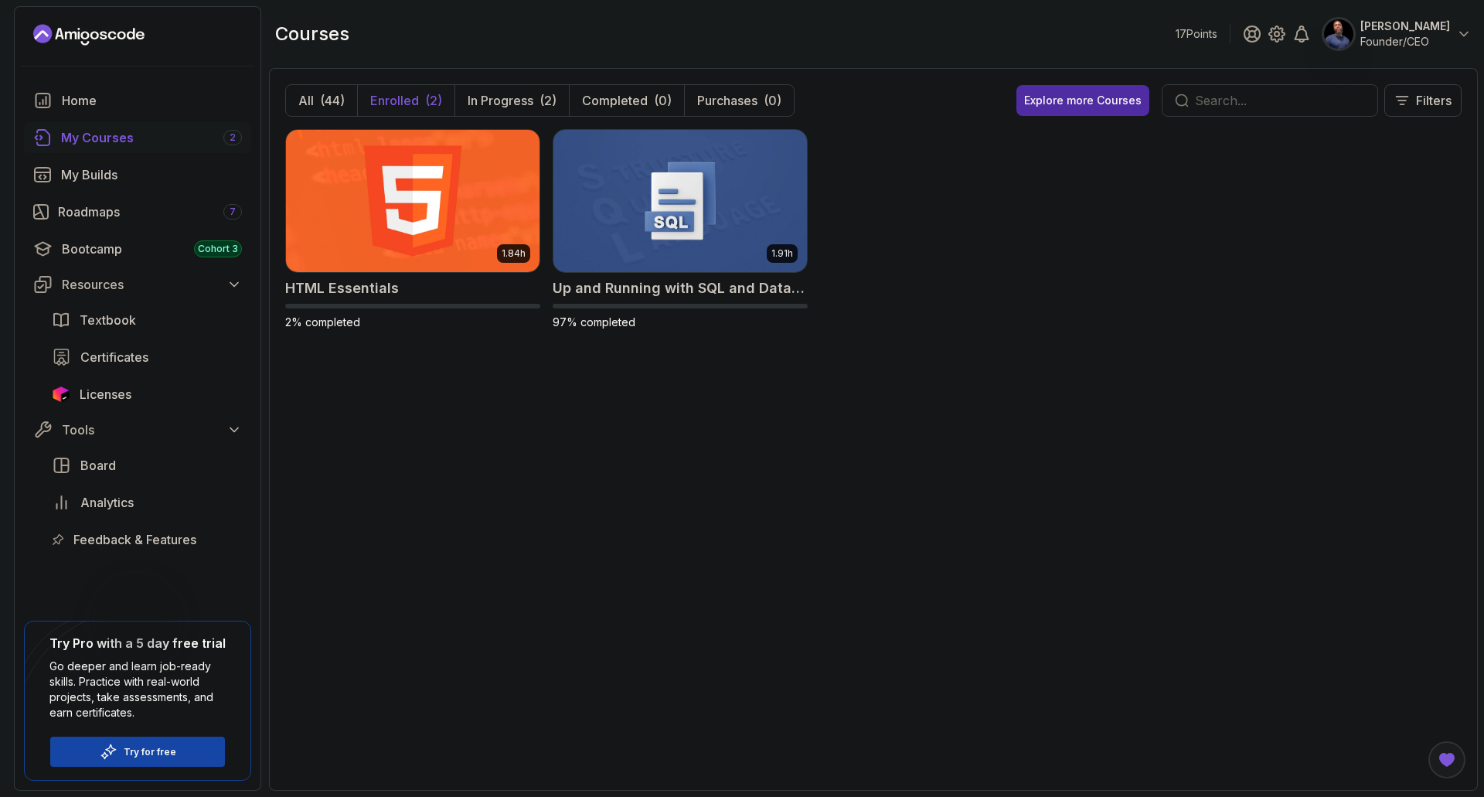 The width and height of the screenshot is (1484, 797). Describe the element at coordinates (1280, 100) in the screenshot. I see `input: Search...` at that location.